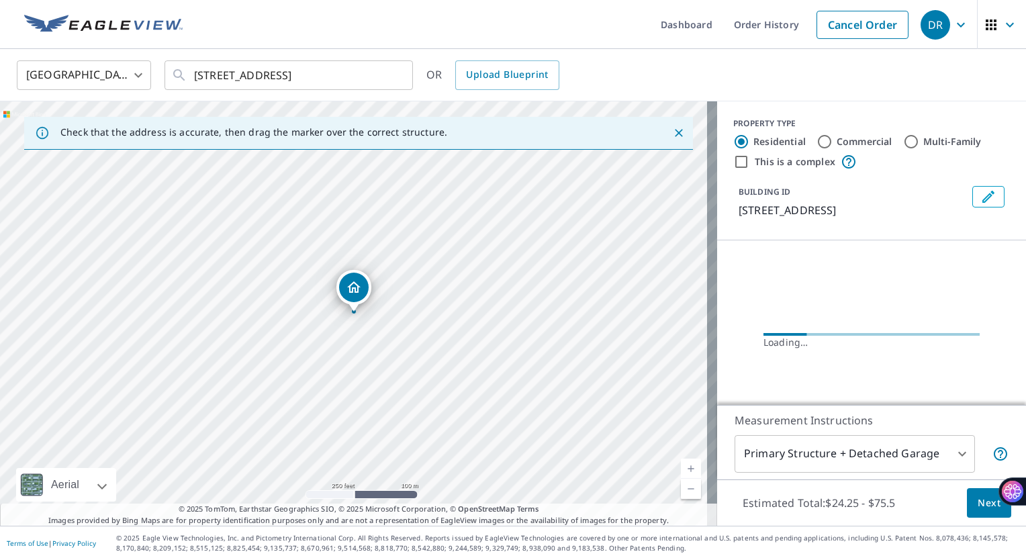 This screenshot has width=1026, height=560. Describe the element at coordinates (989, 503) in the screenshot. I see `button: Next` at that location.